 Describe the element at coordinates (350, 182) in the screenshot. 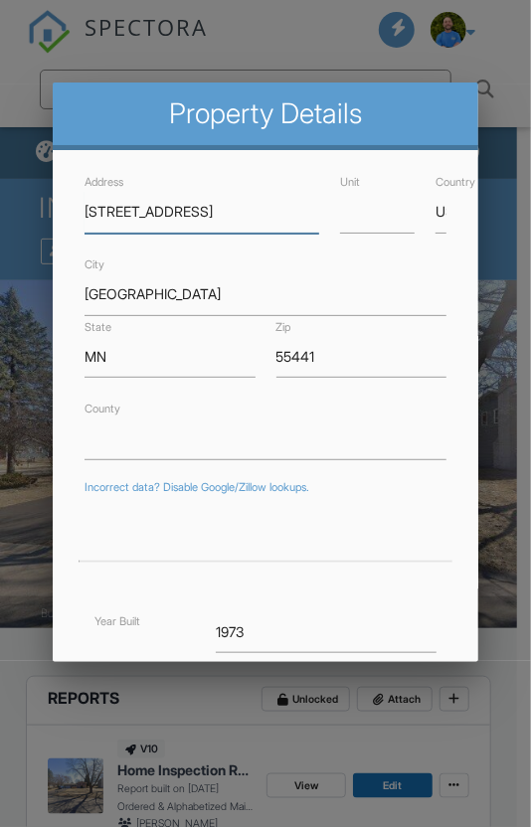

I see `label: Unit` at that location.